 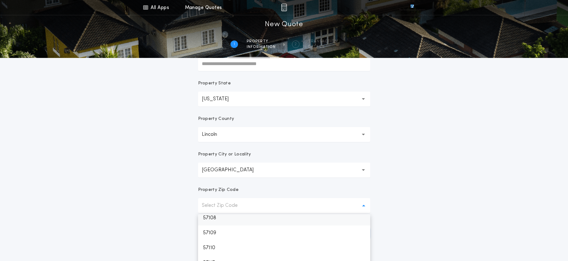 What do you see at coordinates (261, 41) in the screenshot?
I see `span: Property` at bounding box center [261, 41].